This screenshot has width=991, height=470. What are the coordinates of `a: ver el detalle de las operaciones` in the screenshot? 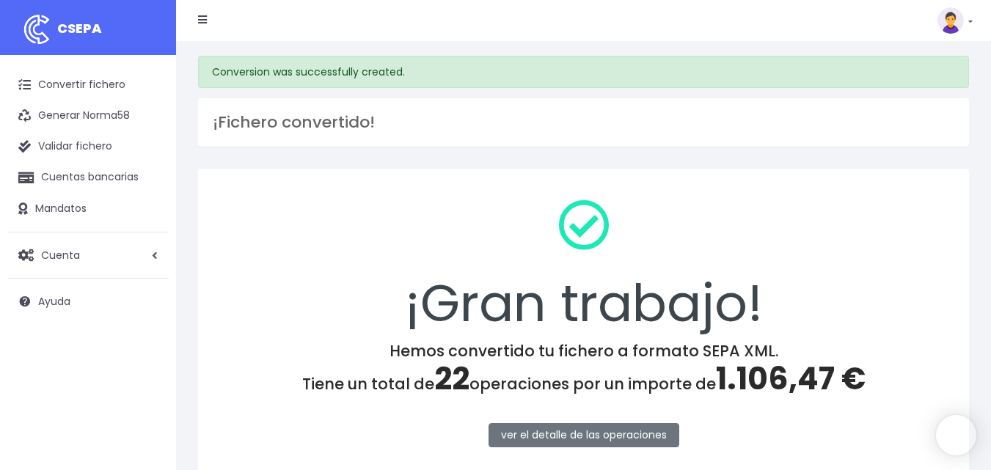 It's located at (584, 435).